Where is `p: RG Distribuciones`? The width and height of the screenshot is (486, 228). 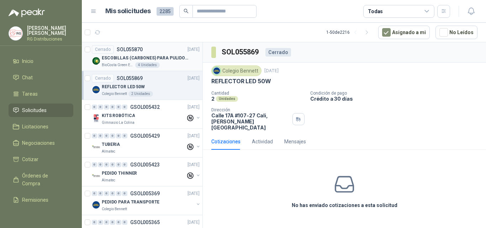
p: RG Distribuciones is located at coordinates (50, 39).